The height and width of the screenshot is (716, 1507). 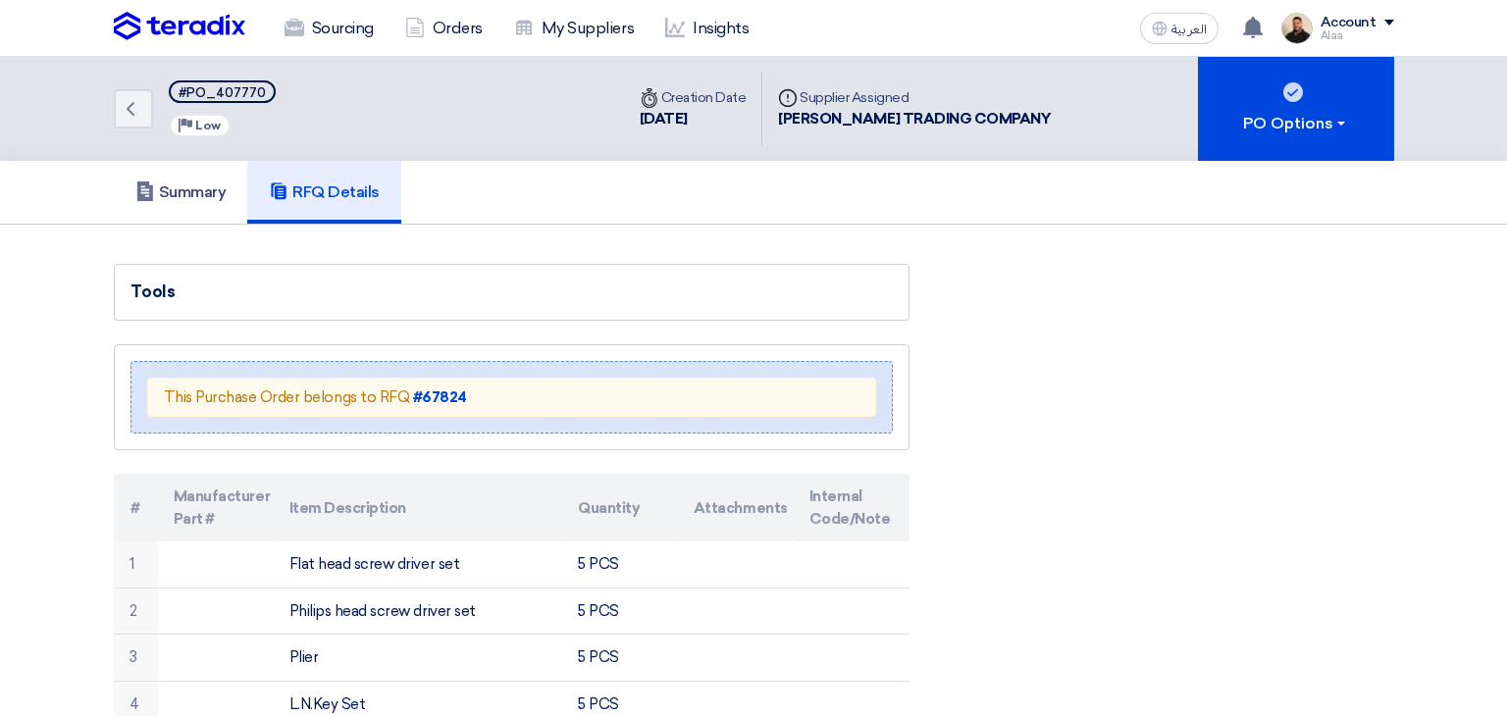 What do you see at coordinates (1296, 124) in the screenshot?
I see `div: PO Options` at bounding box center [1296, 124].